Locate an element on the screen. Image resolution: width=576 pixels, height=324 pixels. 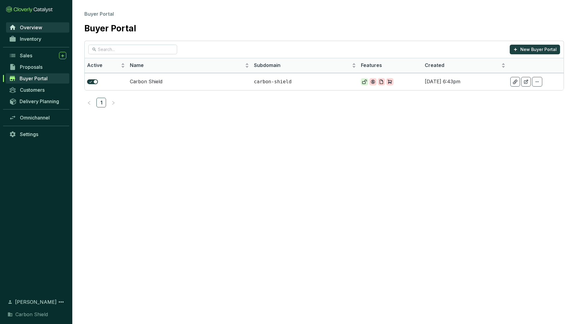
a: 1 is located at coordinates (101, 103).